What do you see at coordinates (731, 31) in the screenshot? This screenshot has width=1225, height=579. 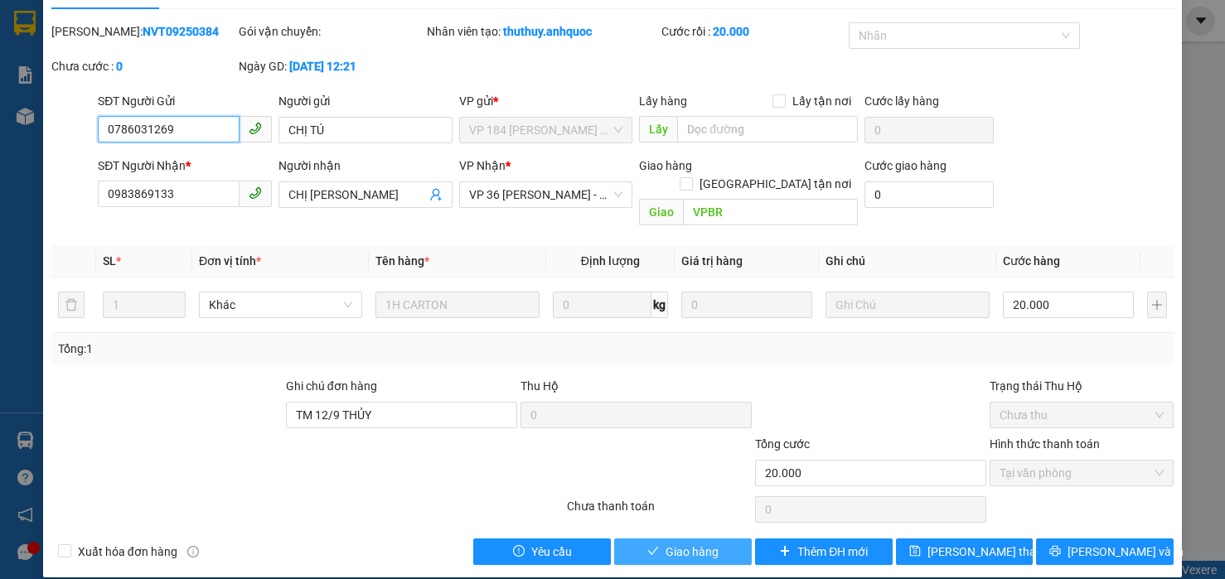 I see `b: 20.000` at bounding box center [731, 31].